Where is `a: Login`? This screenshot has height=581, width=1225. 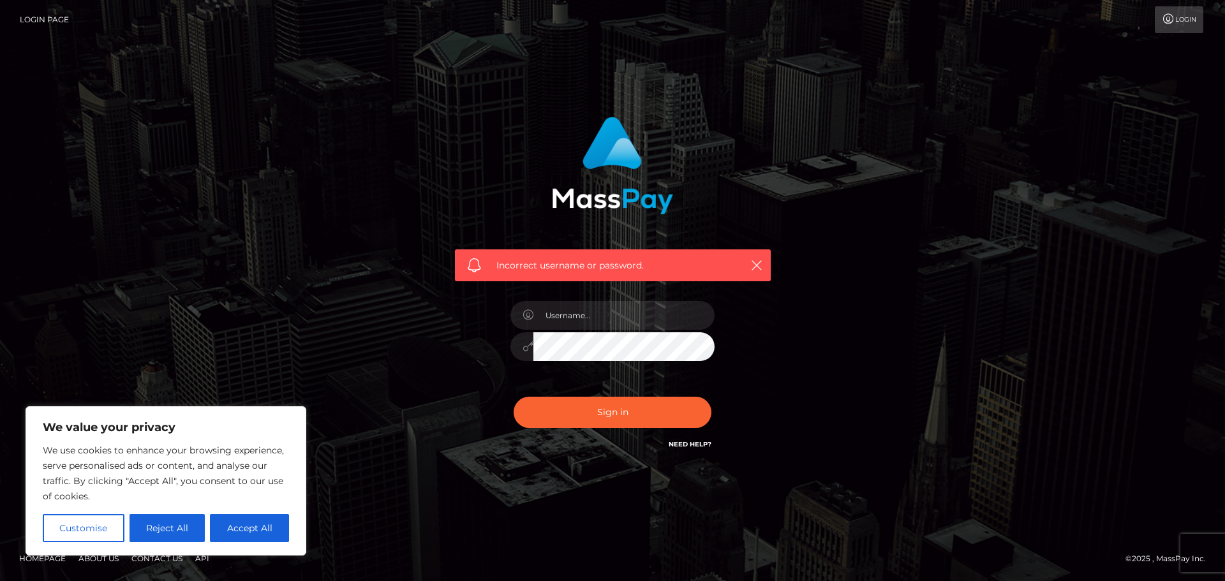 a: Login is located at coordinates (1180, 20).